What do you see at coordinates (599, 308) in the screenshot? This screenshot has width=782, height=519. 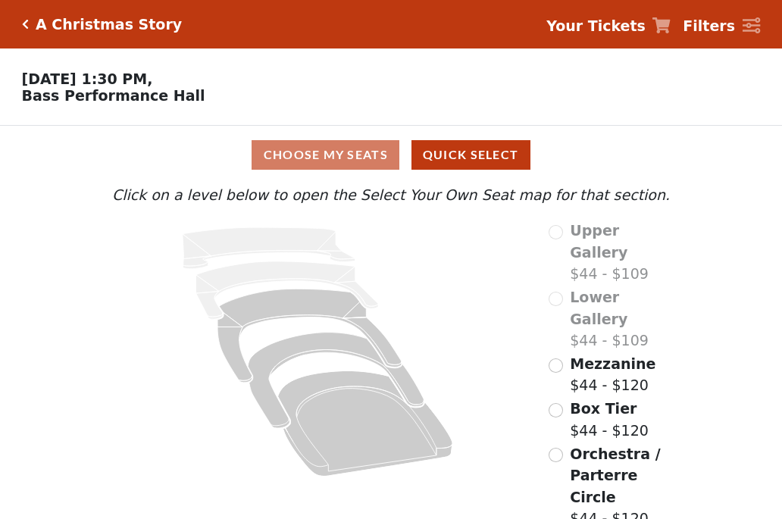 I see `span: Lower Gallery` at bounding box center [599, 308].